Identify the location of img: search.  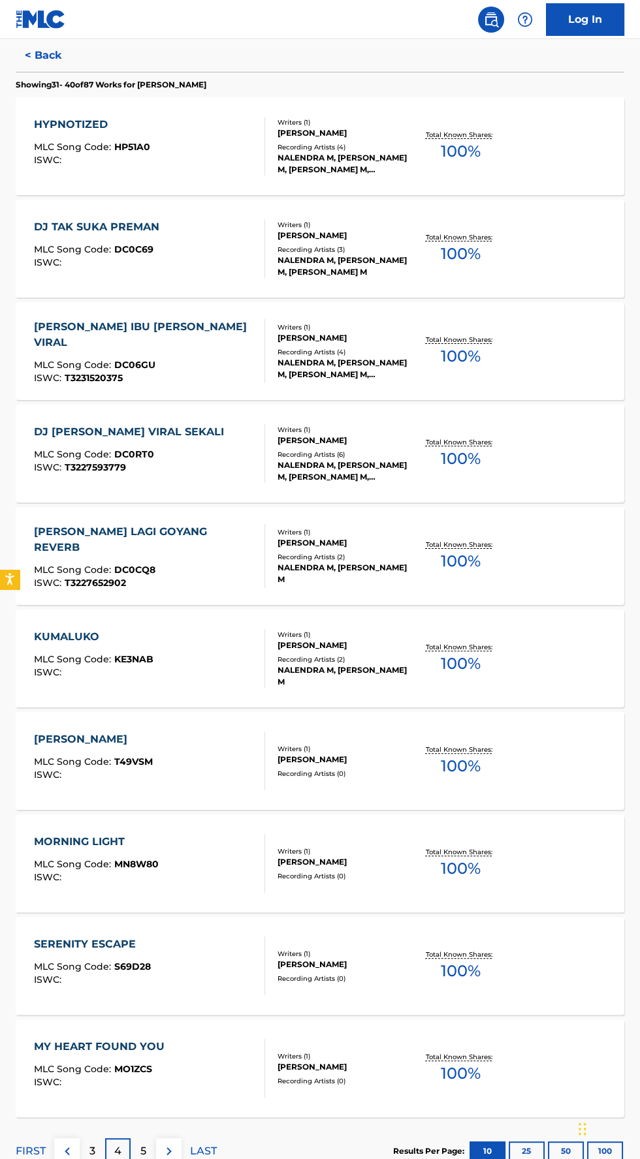
(491, 20).